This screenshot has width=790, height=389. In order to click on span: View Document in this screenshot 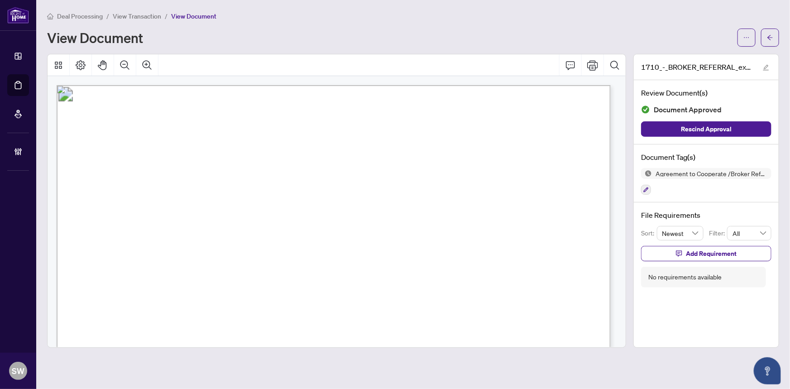, I will do `click(194, 16)`.